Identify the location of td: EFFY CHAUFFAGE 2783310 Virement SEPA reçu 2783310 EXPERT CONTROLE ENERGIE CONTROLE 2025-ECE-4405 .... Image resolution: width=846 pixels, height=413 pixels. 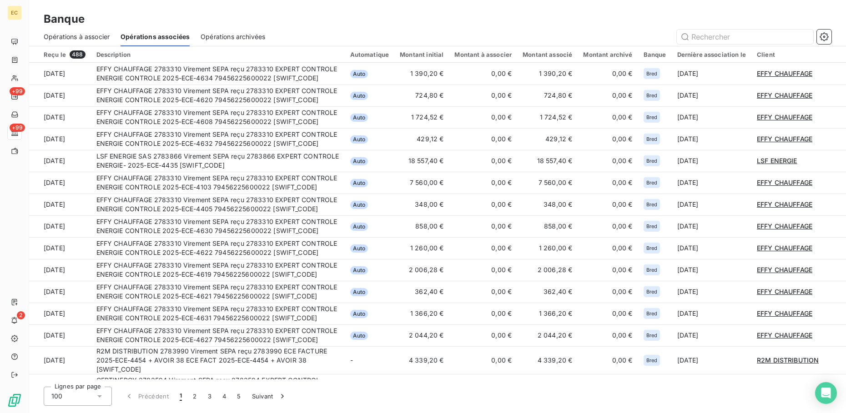
(218, 205).